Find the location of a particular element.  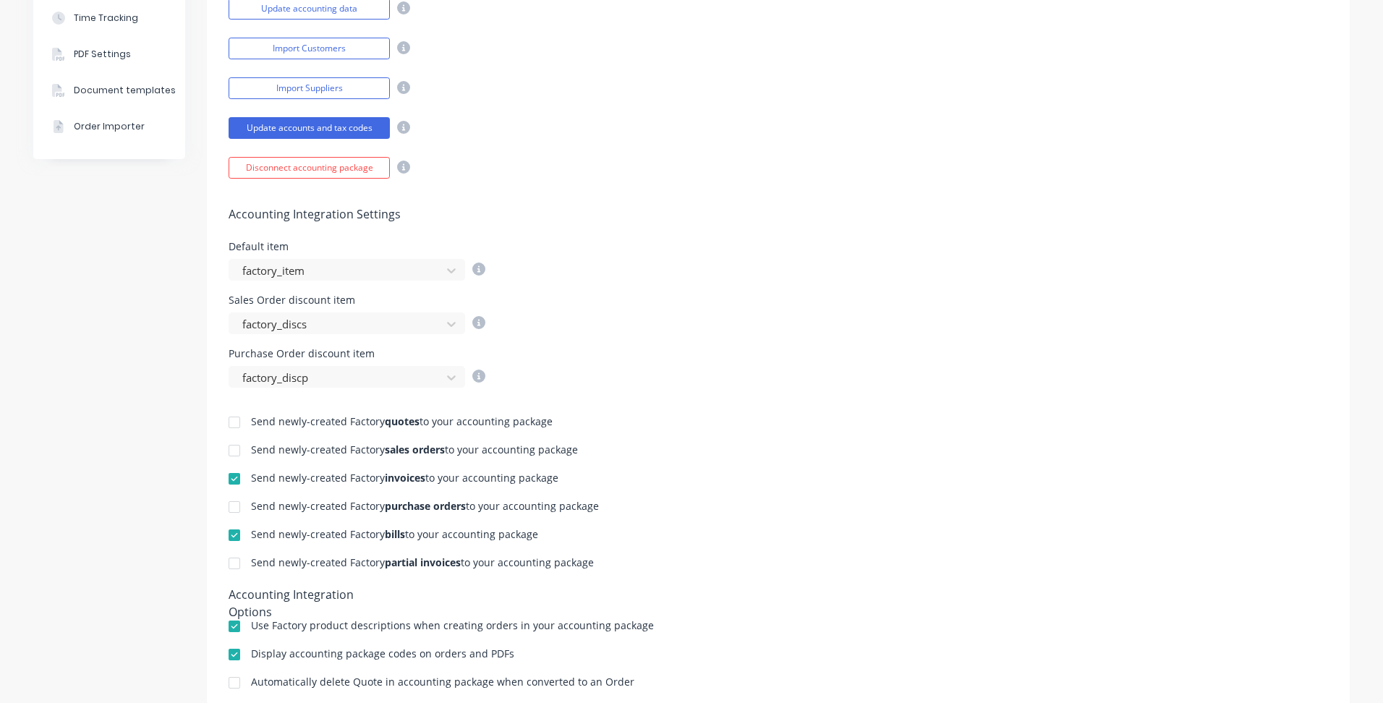

button: Update accounts and tax codes is located at coordinates (309, 128).